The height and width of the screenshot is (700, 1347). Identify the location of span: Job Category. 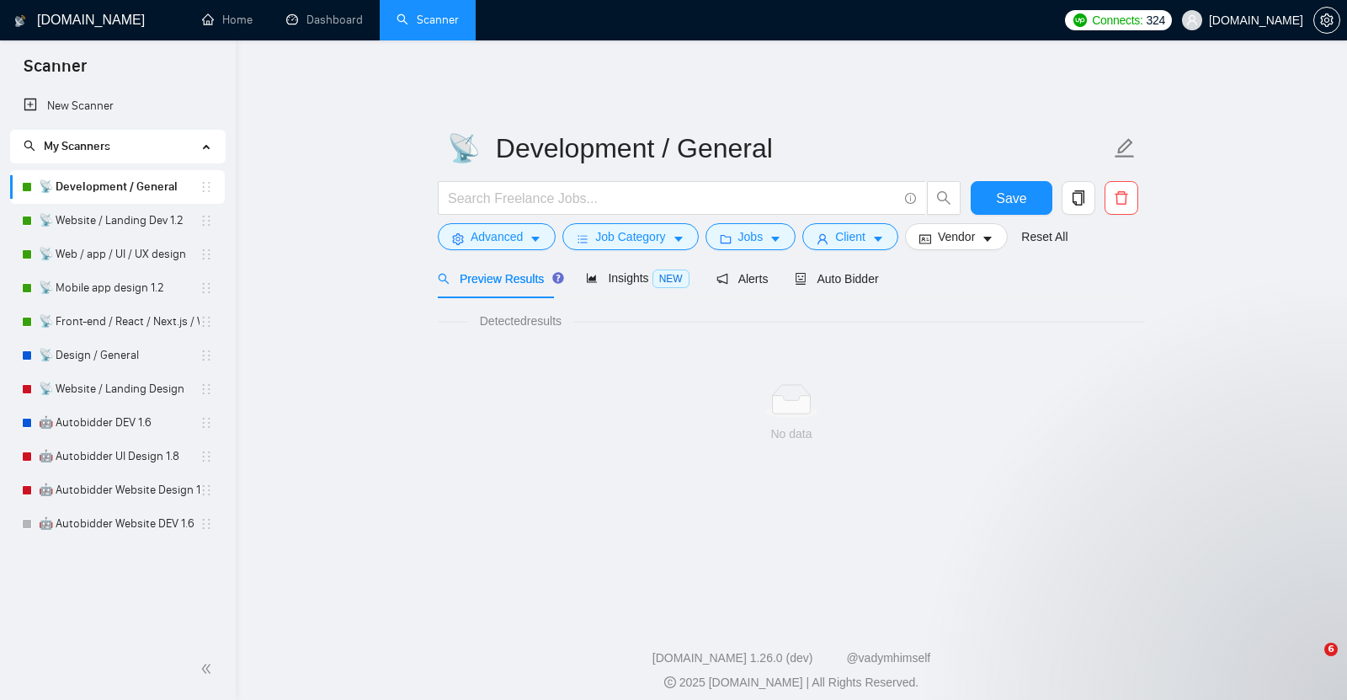
(630, 237).